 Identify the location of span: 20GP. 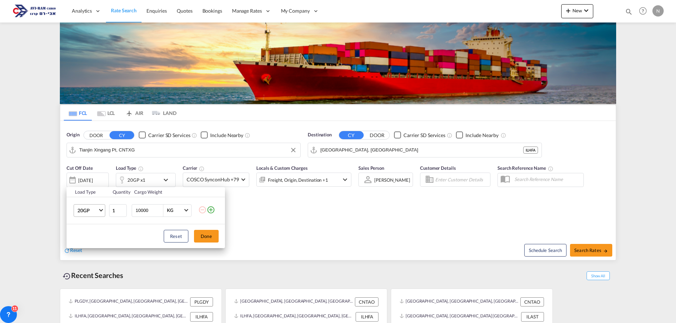
(88, 211).